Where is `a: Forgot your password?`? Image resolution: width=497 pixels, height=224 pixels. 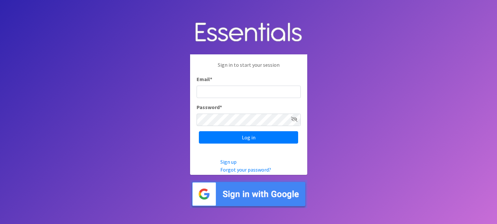 a: Forgot your password? is located at coordinates (246, 169).